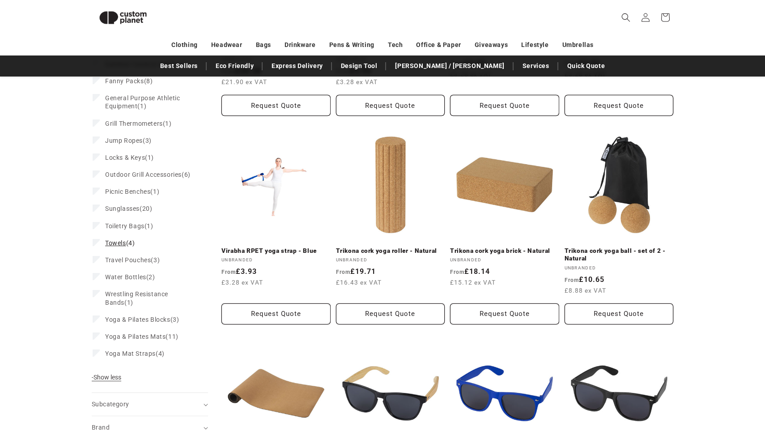 This screenshot has width=765, height=439. Describe the element at coordinates (128, 208) in the screenshot. I see `span: (20)` at that location.